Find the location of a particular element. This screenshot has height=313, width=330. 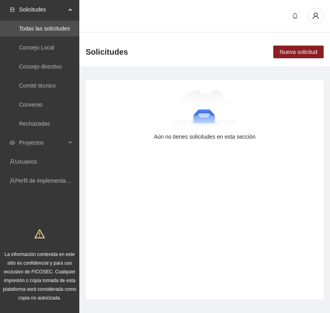

span: La información contenida en este sitio es confidencial y para uso exclusivo de FICOSEC. Cualquier... is located at coordinates (40, 276).